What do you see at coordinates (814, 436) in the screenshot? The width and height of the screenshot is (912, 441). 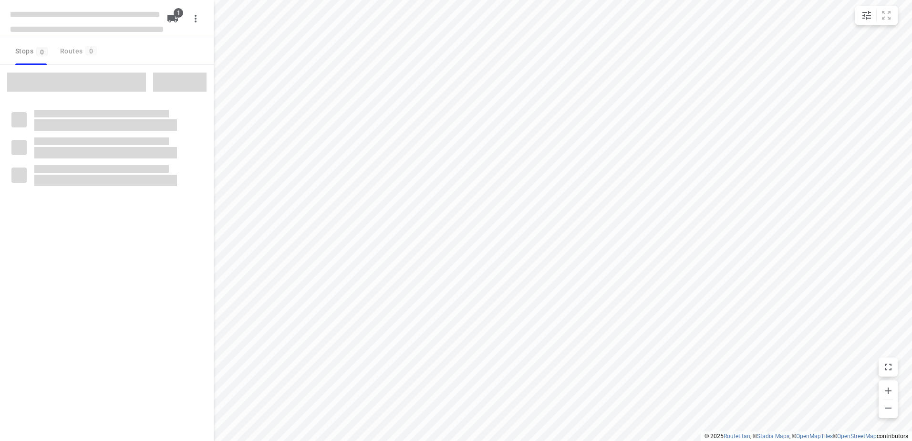 I see `a: OpenMapTiles` at bounding box center [814, 436].